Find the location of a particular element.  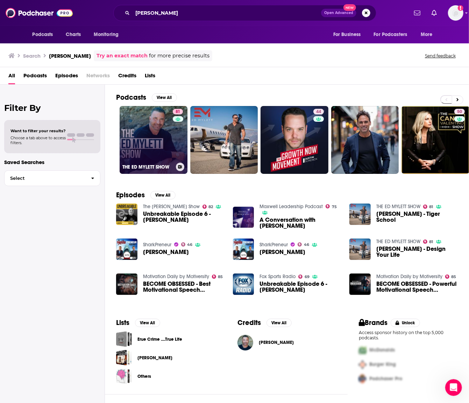

img: Second Pro Logo is located at coordinates (363, 364).